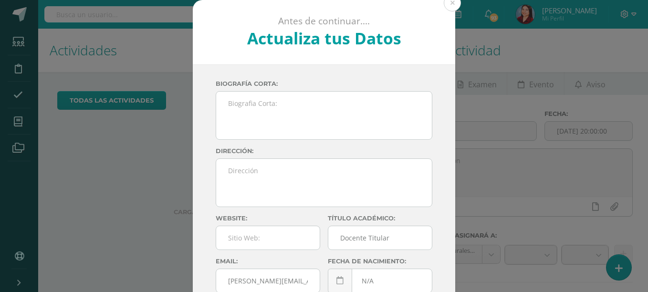 Image resolution: width=648 pixels, height=292 pixels. Describe the element at coordinates (324, 38) in the screenshot. I see `h2: Actualiza tus Datos` at that location.